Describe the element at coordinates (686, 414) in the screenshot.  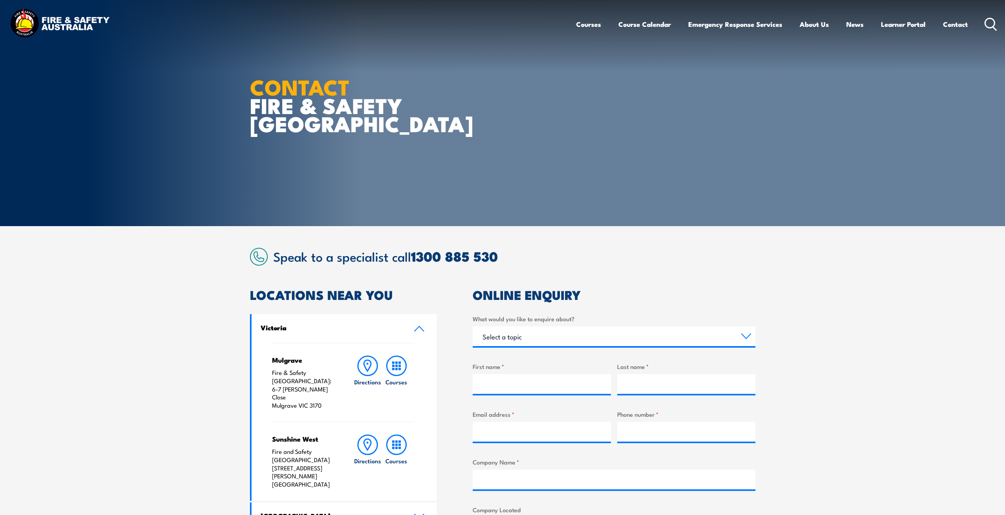
I see `label: Phone number` at that location.